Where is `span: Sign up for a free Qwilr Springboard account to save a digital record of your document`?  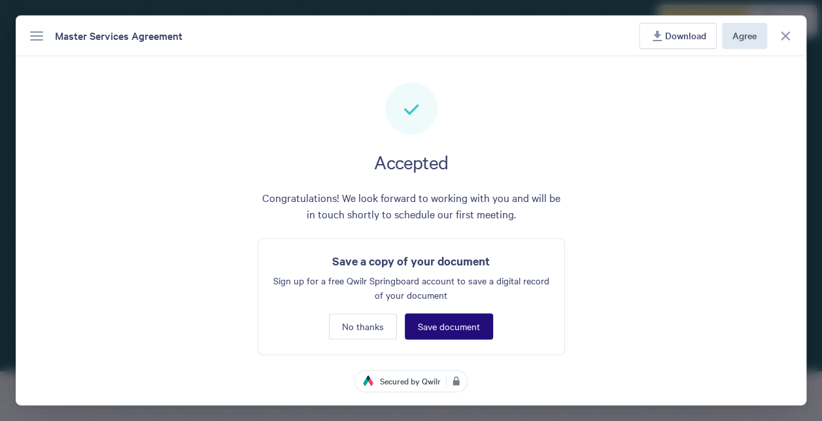
span: Sign up for a free Qwilr Springboard account to save a digital record of your document is located at coordinates (411, 288).